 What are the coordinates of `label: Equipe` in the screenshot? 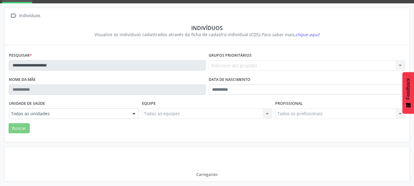 It's located at (149, 104).